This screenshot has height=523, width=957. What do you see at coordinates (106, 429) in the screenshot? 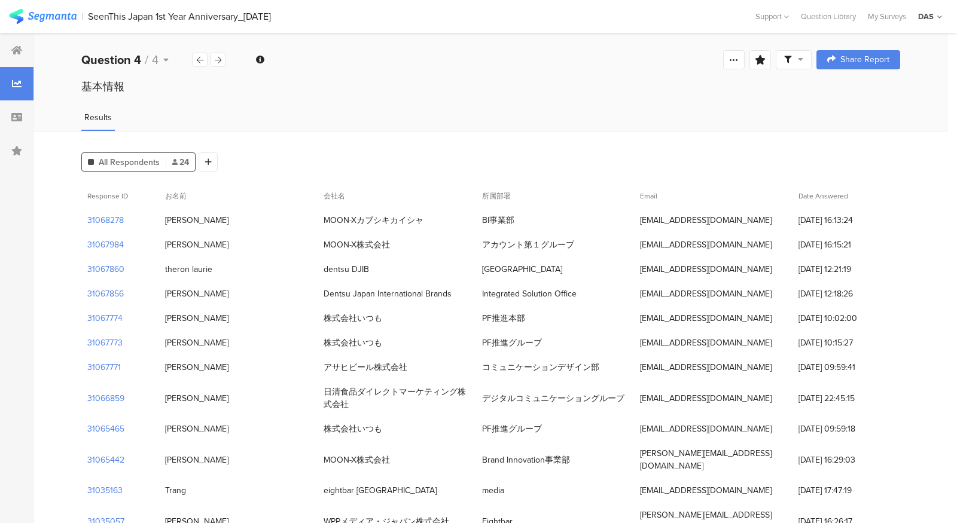
I see `section: 31065465` at bounding box center [106, 429].